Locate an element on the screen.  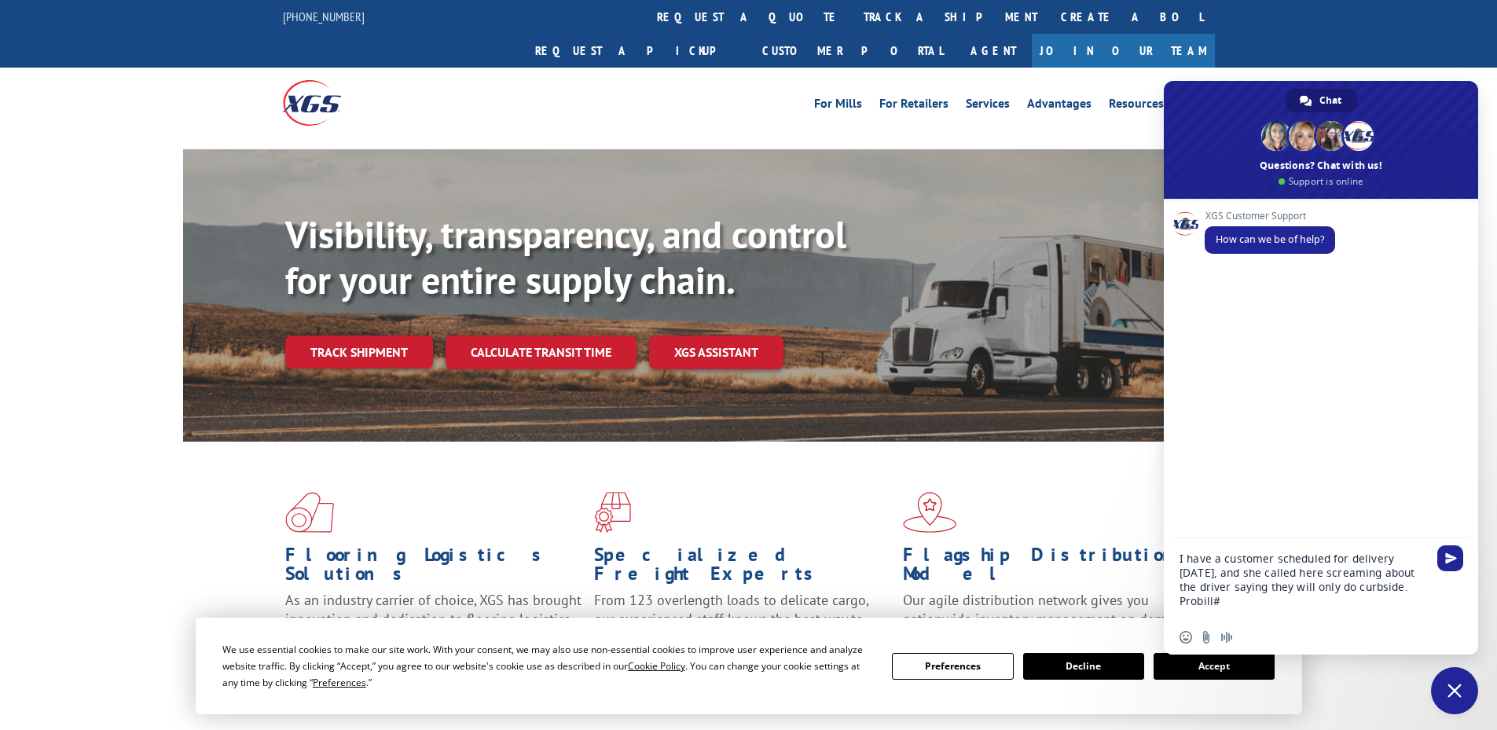
h1: Flagship Distribution Model is located at coordinates (1051, 568).